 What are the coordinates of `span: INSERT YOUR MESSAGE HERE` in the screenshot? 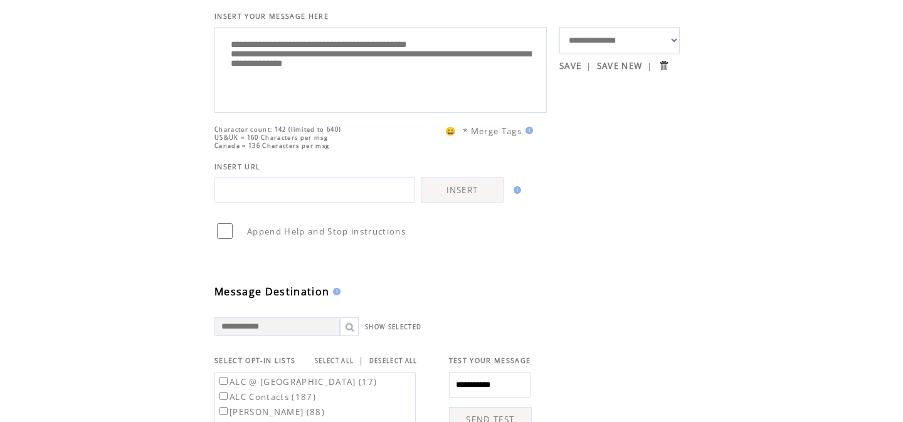 It's located at (272, 16).